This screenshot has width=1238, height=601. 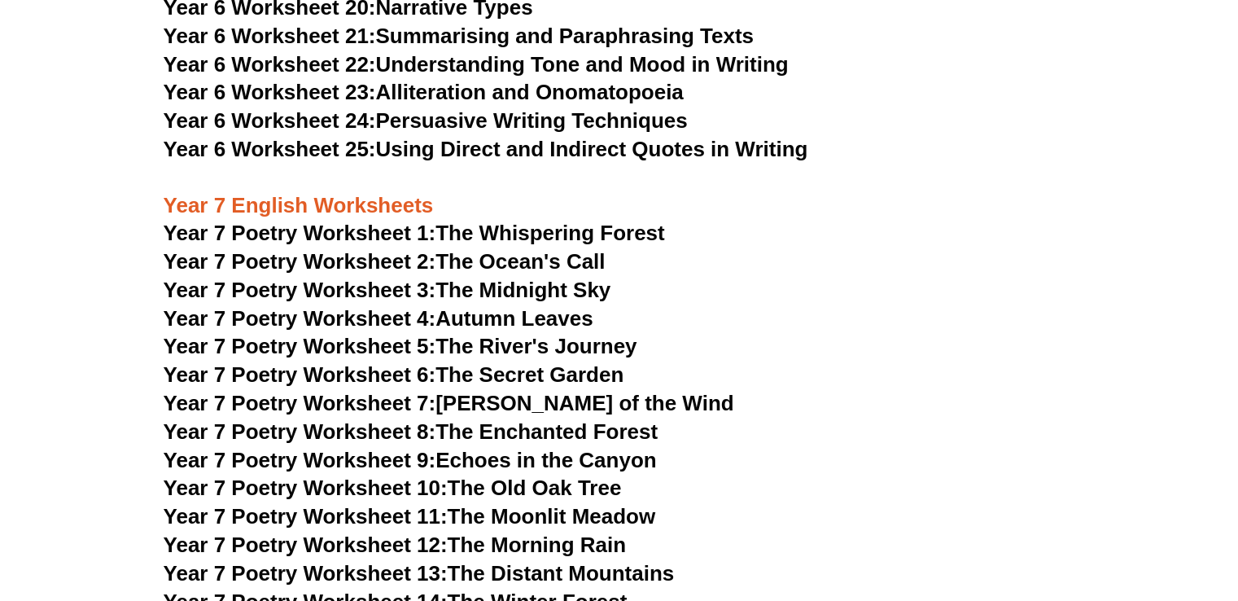 What do you see at coordinates (300, 374) in the screenshot?
I see `span: Year 7 Poetry Worksheet 6:` at bounding box center [300, 374].